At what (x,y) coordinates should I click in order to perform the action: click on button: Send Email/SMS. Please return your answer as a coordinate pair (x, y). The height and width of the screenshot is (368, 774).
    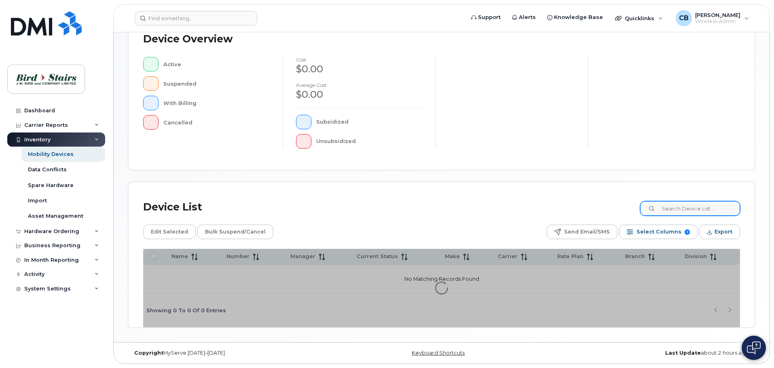
    Looking at the image, I should click on (582, 232).